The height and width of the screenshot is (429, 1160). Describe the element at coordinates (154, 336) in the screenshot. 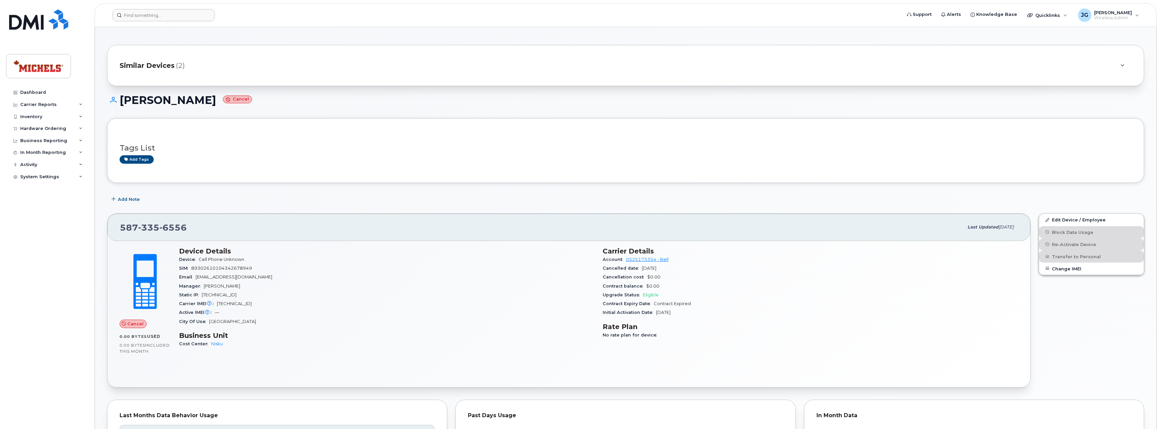

I see `span: used` at that location.